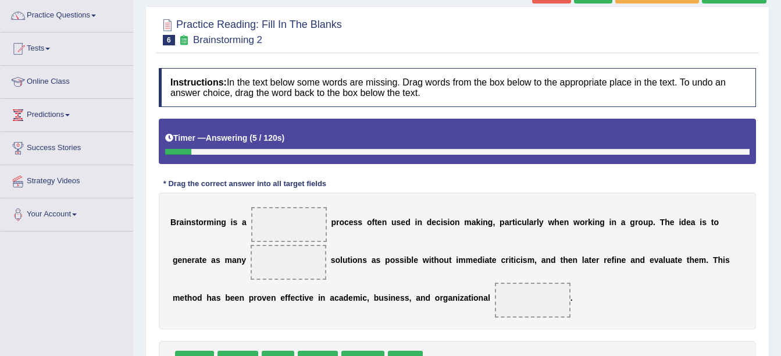  I want to click on b: c, so click(503, 260).